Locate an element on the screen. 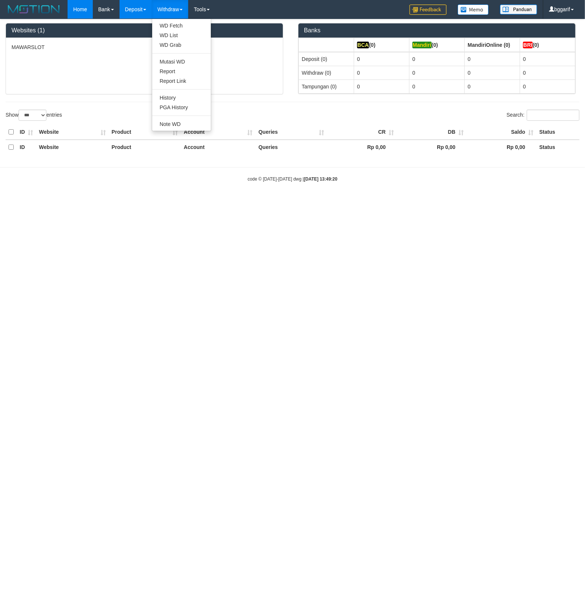 The height and width of the screenshot is (603, 585). a: Report is located at coordinates (182, 71).